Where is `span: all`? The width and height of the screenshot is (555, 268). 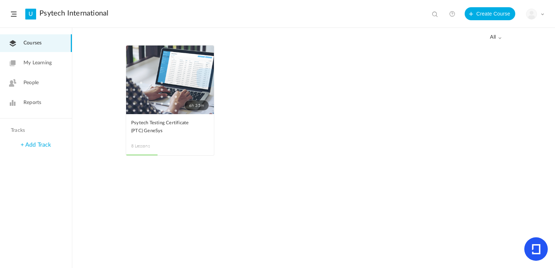
span: all is located at coordinates (496, 37).